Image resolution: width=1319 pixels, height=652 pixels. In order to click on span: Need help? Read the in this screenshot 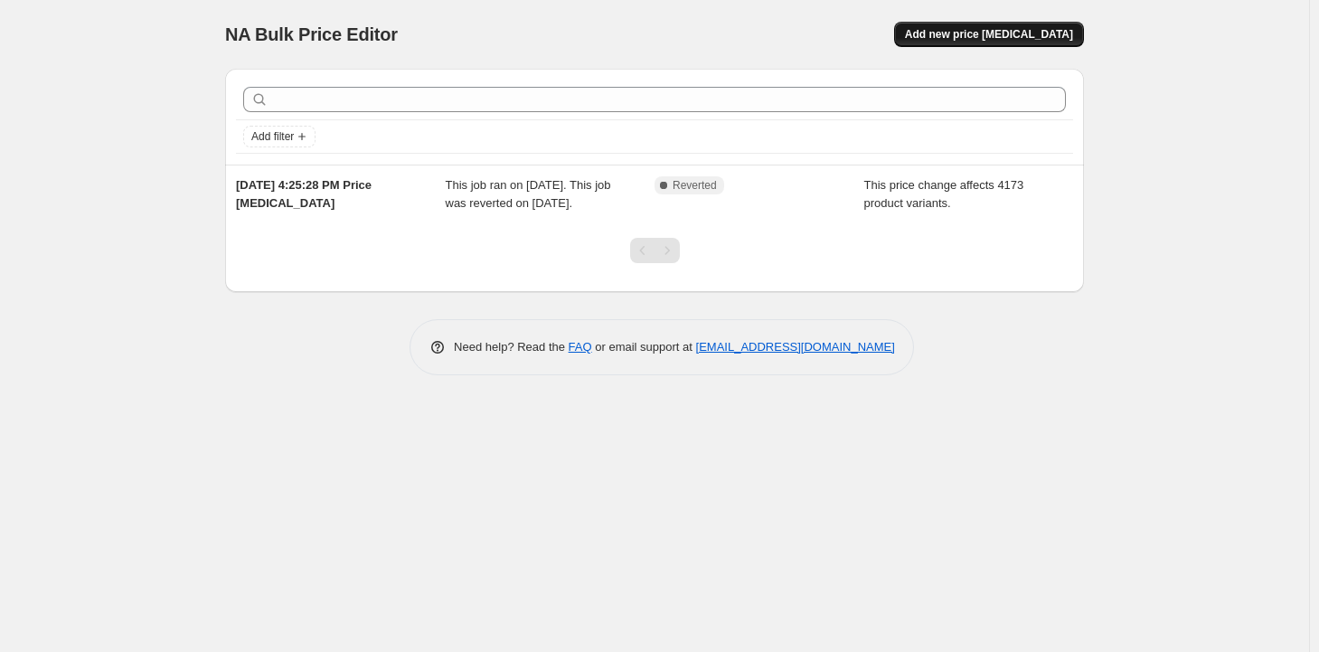, I will do `click(511, 346)`.